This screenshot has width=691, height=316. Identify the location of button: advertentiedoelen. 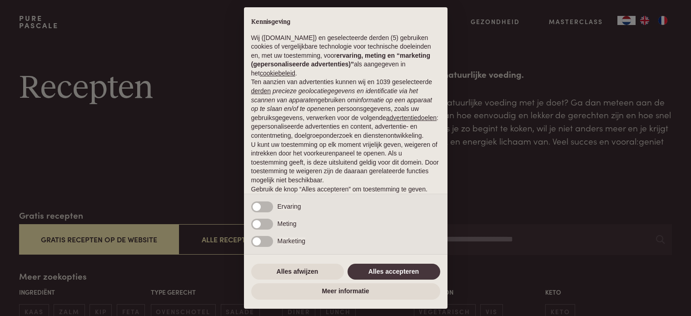
(411, 118).